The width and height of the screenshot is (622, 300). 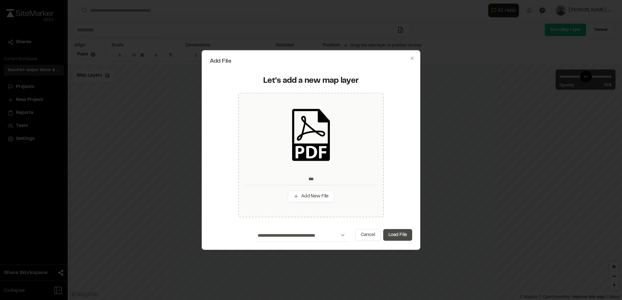 What do you see at coordinates (311, 155) in the screenshot?
I see `div: Add New File` at bounding box center [311, 155].